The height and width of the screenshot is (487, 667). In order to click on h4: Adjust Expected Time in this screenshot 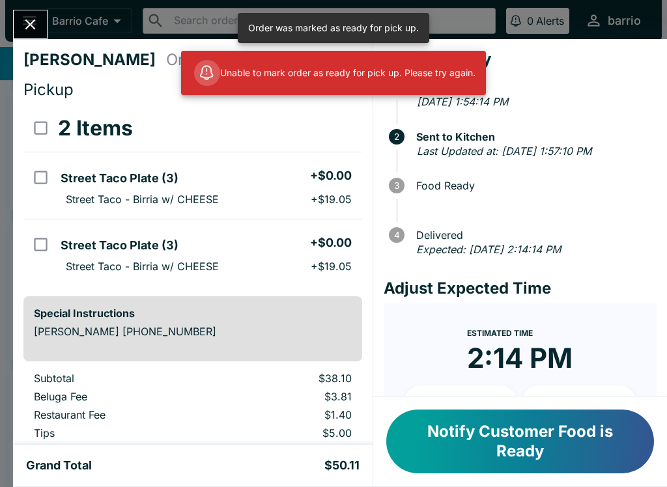, I will do `click(520, 289)`.